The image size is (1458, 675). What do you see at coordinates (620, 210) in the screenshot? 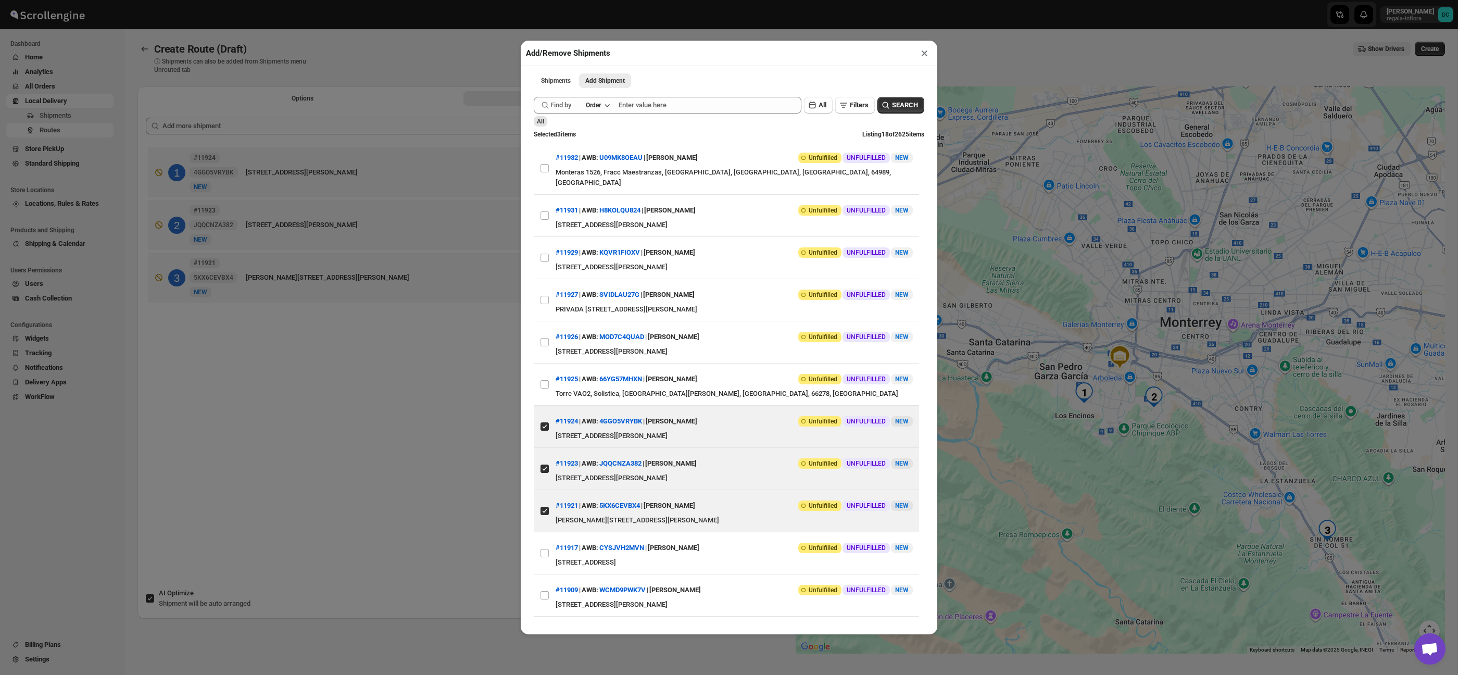
I see `button: H8KOLQU824` at bounding box center [620, 210].